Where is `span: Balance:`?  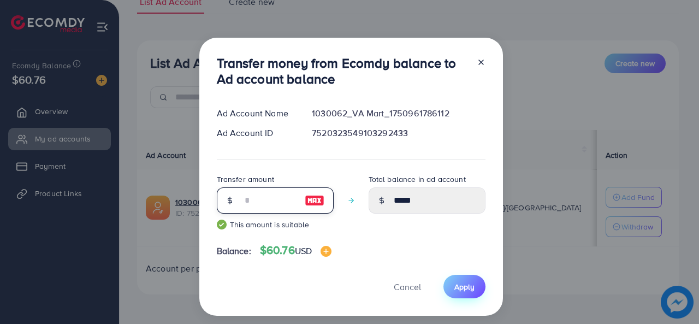
span: Balance: is located at coordinates (234, 251).